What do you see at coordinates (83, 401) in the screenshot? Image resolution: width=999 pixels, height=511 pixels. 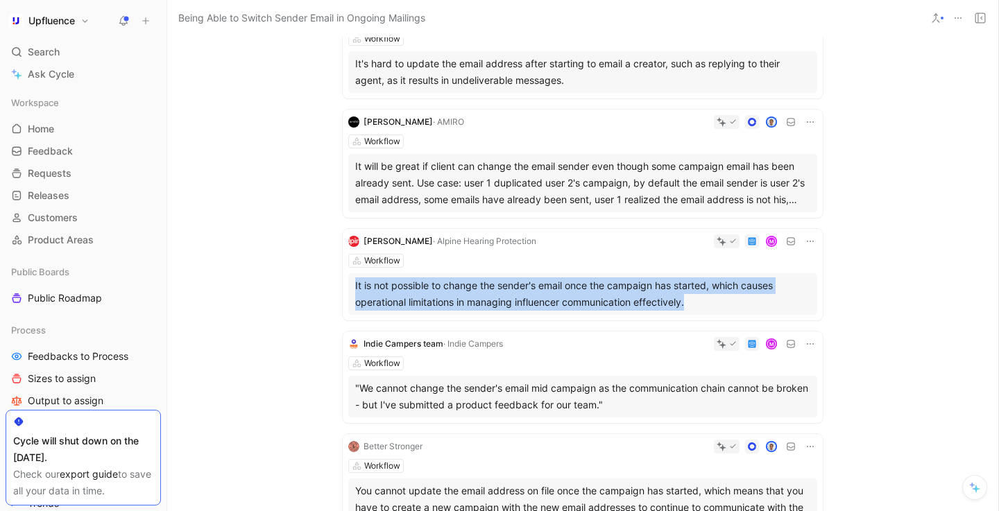 I see `a: Output to assign` at bounding box center [83, 401].